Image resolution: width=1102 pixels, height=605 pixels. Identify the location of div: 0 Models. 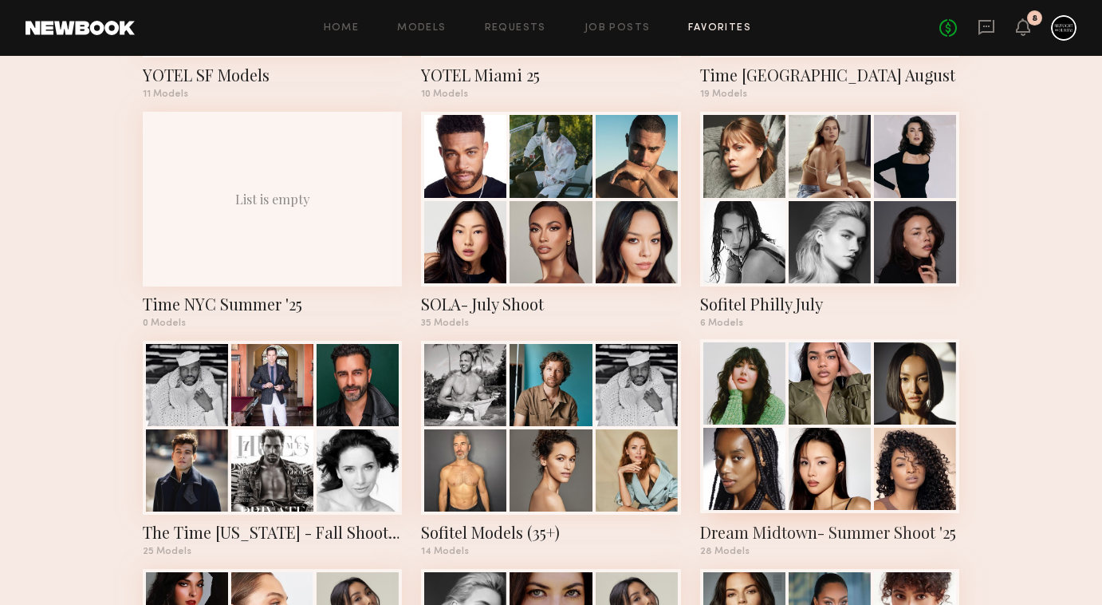
(272, 323).